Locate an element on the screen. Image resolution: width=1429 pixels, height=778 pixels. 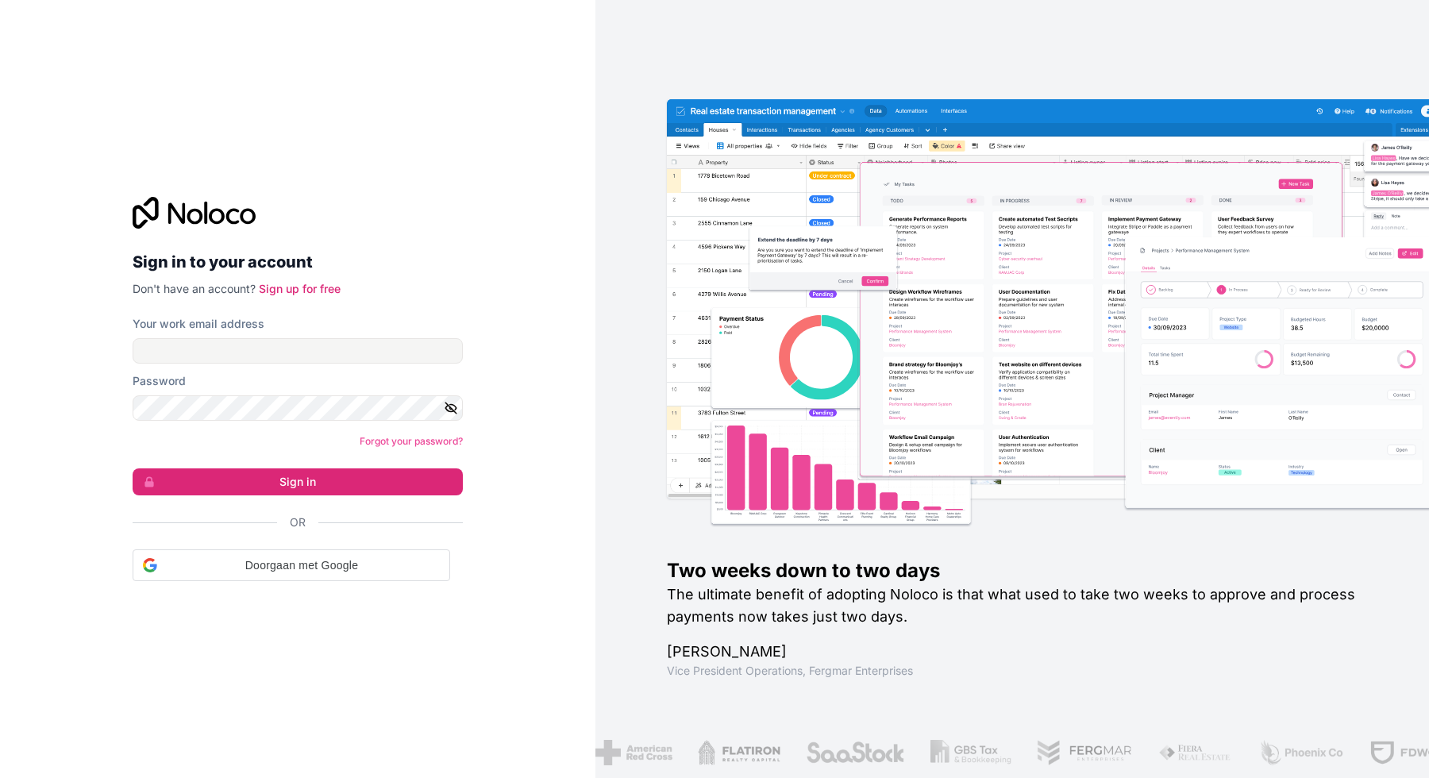
span: Doorgaan met Google is located at coordinates (302, 565).